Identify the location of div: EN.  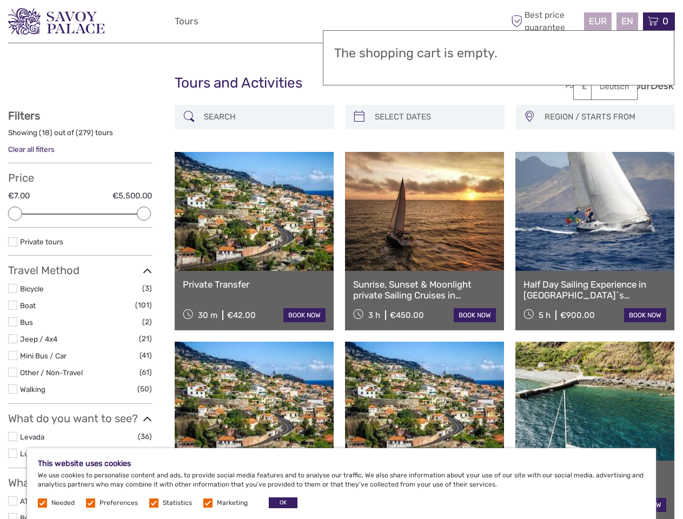
(628, 21).